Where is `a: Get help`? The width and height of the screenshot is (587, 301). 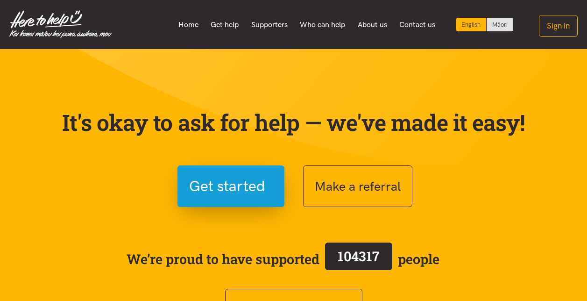 a: Get help is located at coordinates (224, 25).